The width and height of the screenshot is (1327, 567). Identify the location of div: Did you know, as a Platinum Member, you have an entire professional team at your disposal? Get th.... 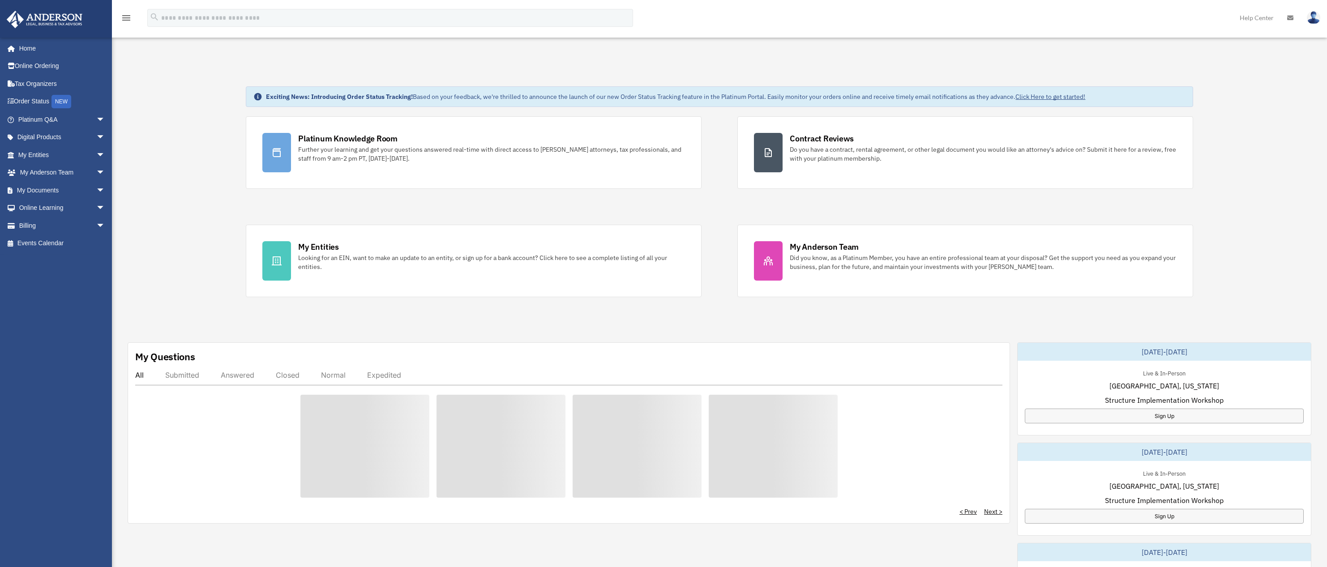
(983, 262).